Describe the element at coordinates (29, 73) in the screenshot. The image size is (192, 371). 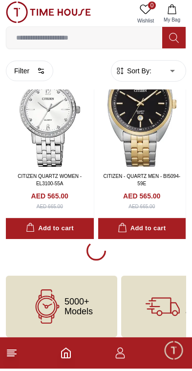
I see `button: Filter` at that location.